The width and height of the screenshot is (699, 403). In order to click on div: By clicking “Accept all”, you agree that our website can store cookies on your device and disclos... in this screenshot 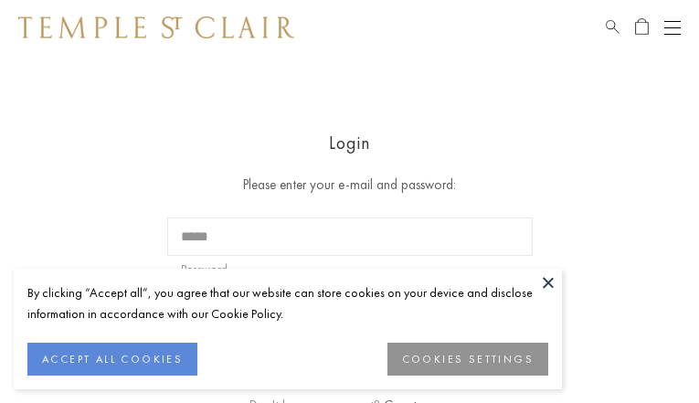, I will do `click(288, 303)`.